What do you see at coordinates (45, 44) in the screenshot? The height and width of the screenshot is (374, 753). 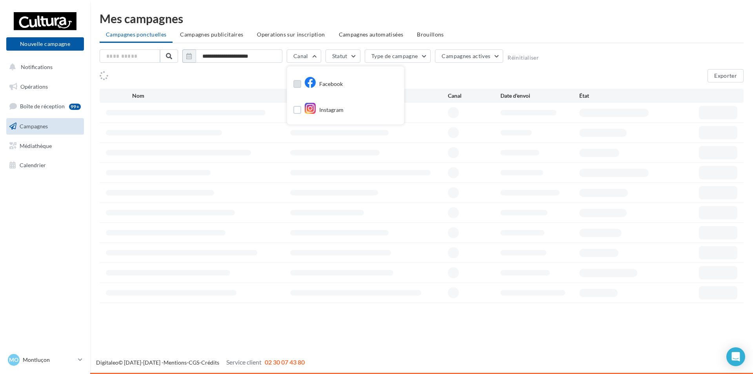 I see `button: Nouvelle campagne` at bounding box center [45, 44].